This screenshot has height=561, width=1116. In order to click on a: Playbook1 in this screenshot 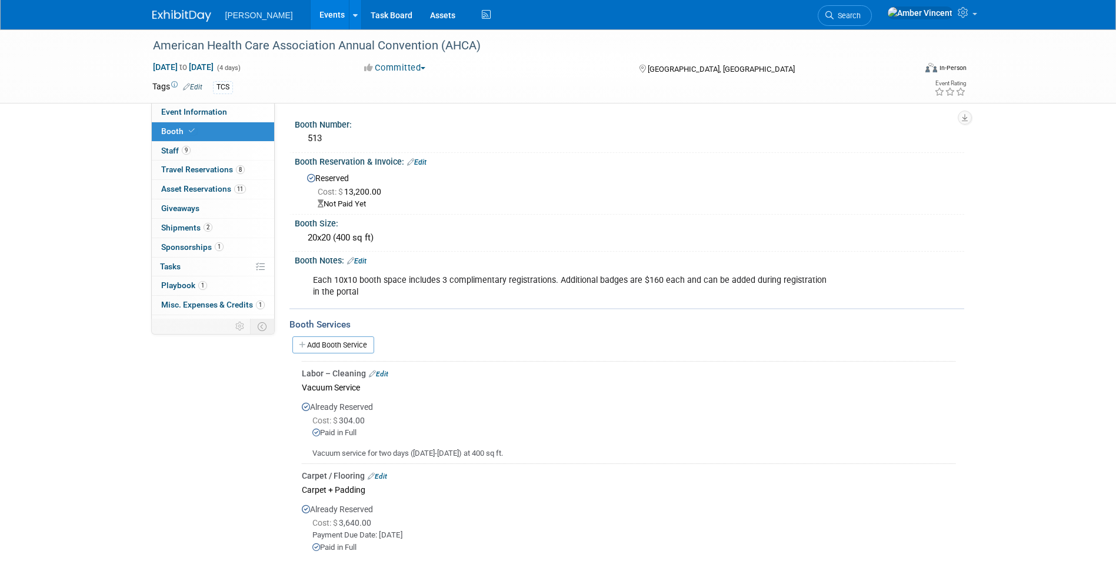, I will do `click(213, 286)`.